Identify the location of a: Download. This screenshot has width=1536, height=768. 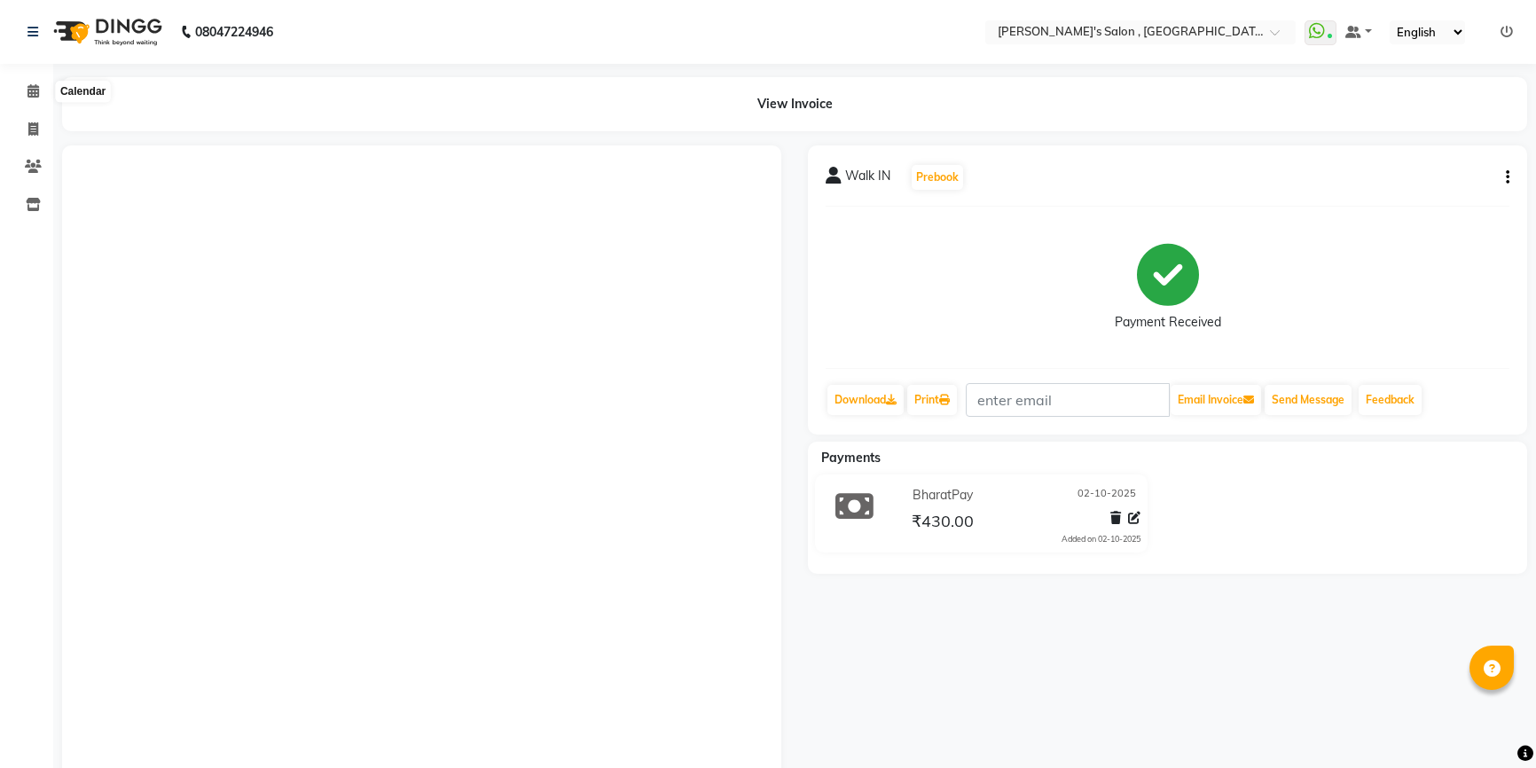
(866, 400).